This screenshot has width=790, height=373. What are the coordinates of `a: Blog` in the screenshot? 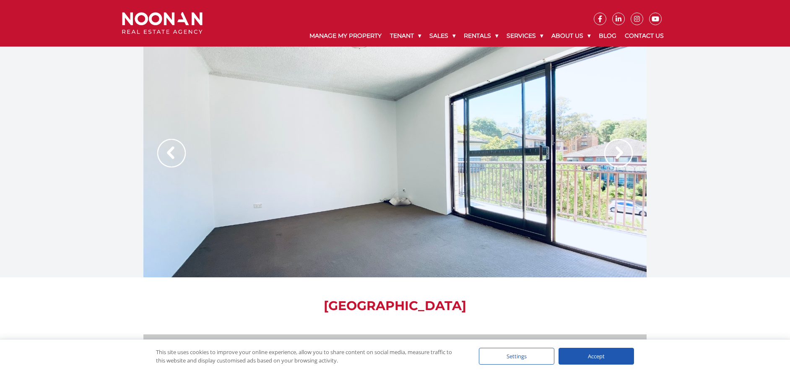 It's located at (608, 36).